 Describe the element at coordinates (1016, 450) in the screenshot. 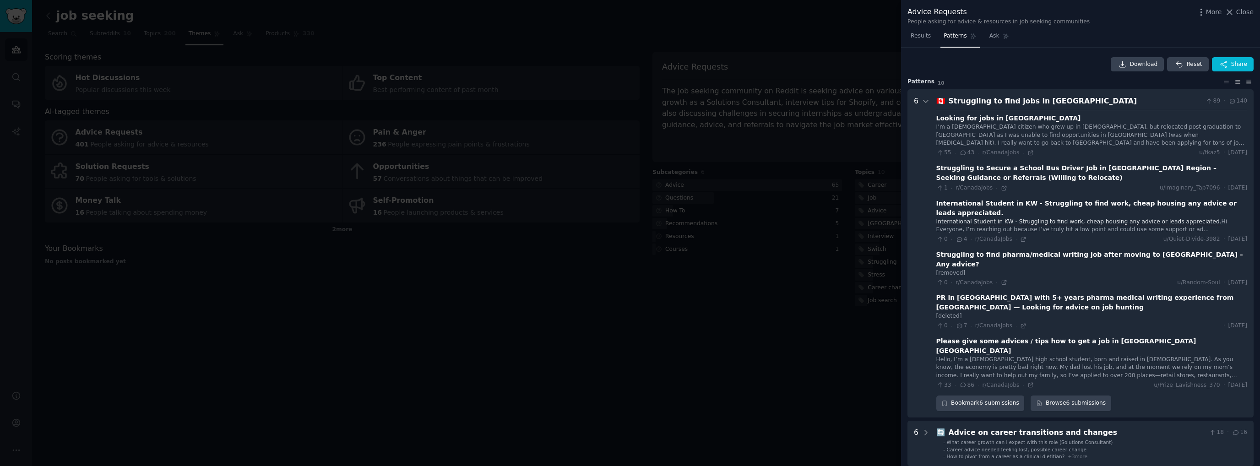

I see `span: Career advice needed feeling lost, possible career change` at that location.